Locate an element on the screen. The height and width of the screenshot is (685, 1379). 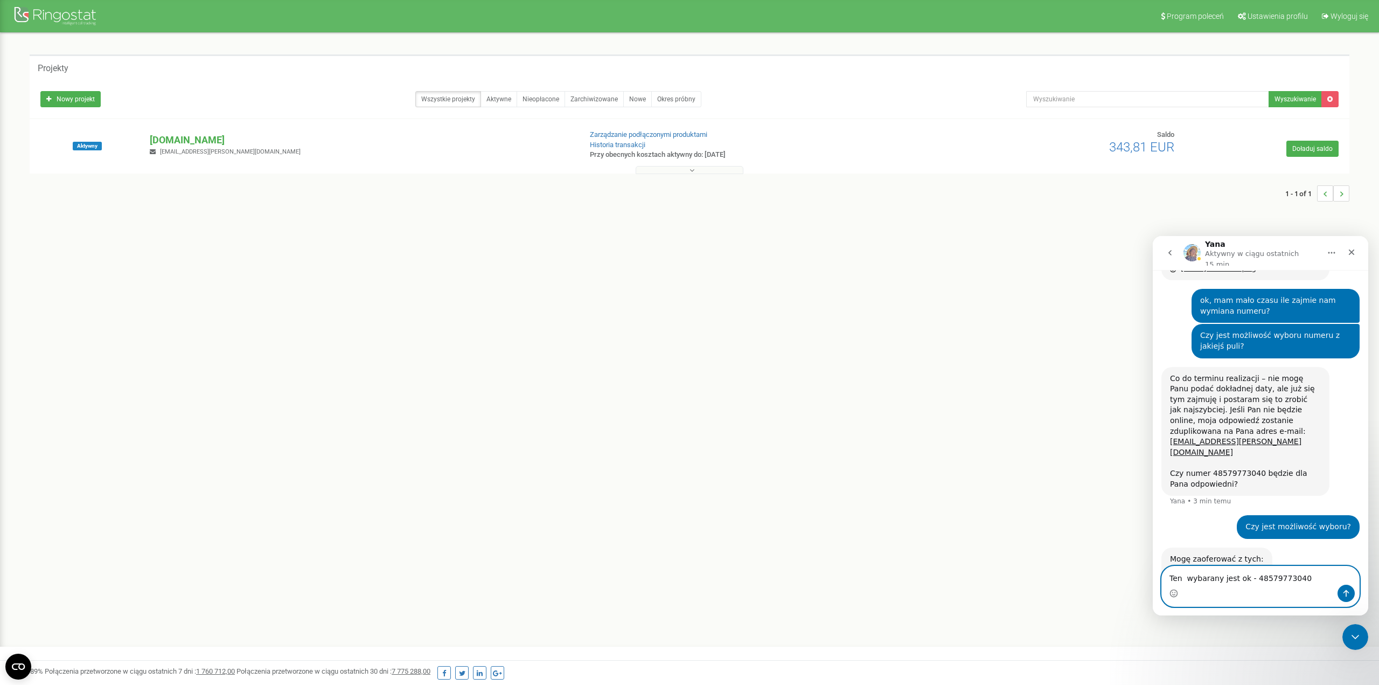
button: Wyślij wiadomość… is located at coordinates (193, 357).